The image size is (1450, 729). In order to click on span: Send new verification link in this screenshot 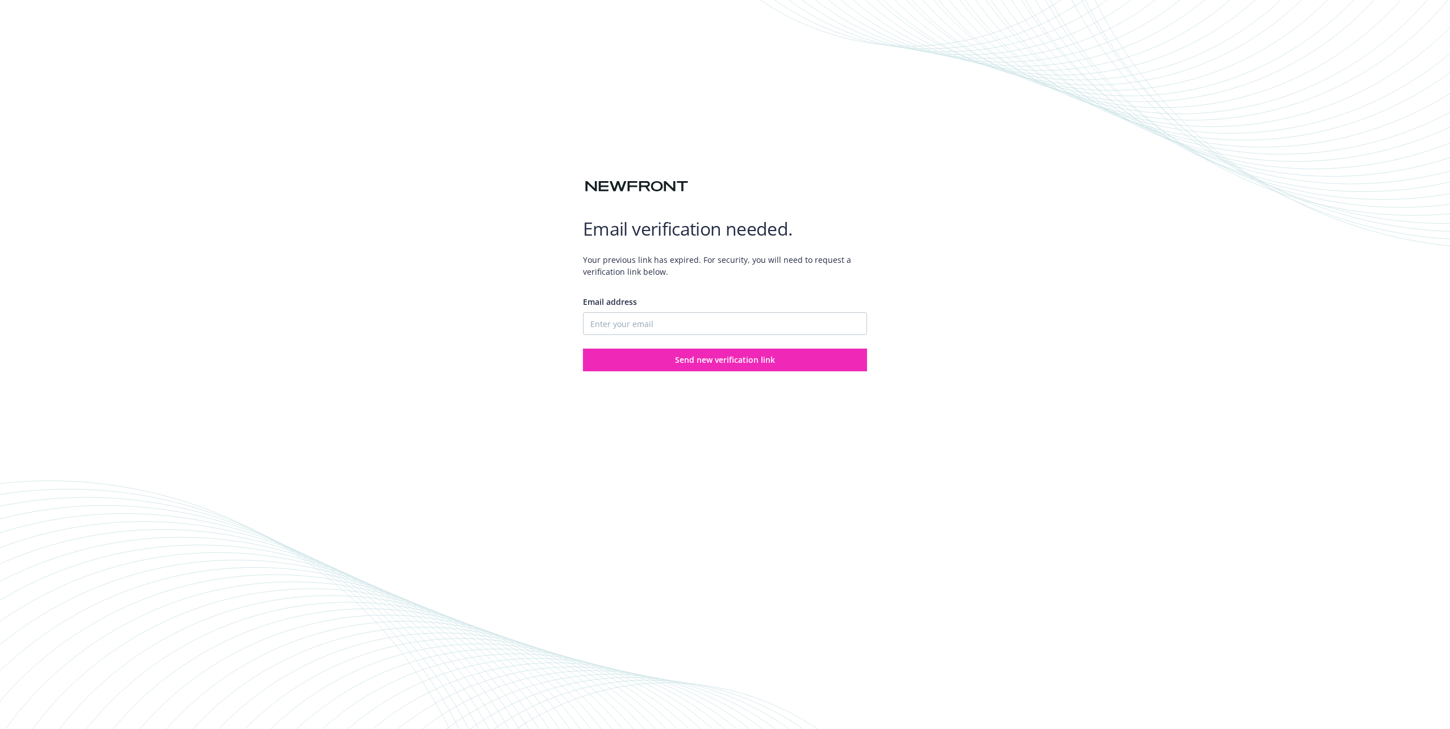, I will do `click(725, 360)`.